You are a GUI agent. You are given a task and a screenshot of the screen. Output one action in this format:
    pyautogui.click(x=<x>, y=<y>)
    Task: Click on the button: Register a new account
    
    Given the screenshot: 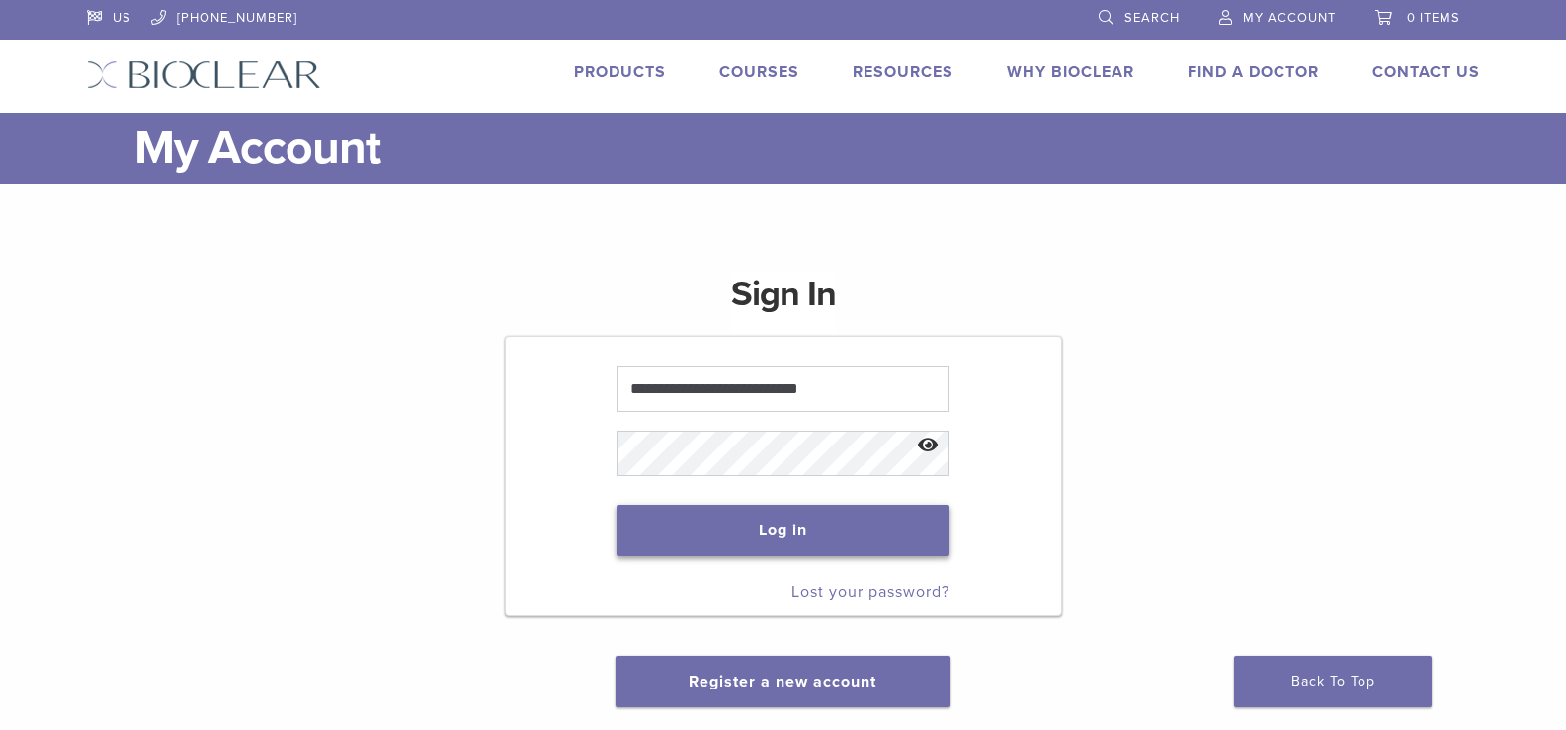 What is the action you would take?
    pyautogui.click(x=783, y=682)
    